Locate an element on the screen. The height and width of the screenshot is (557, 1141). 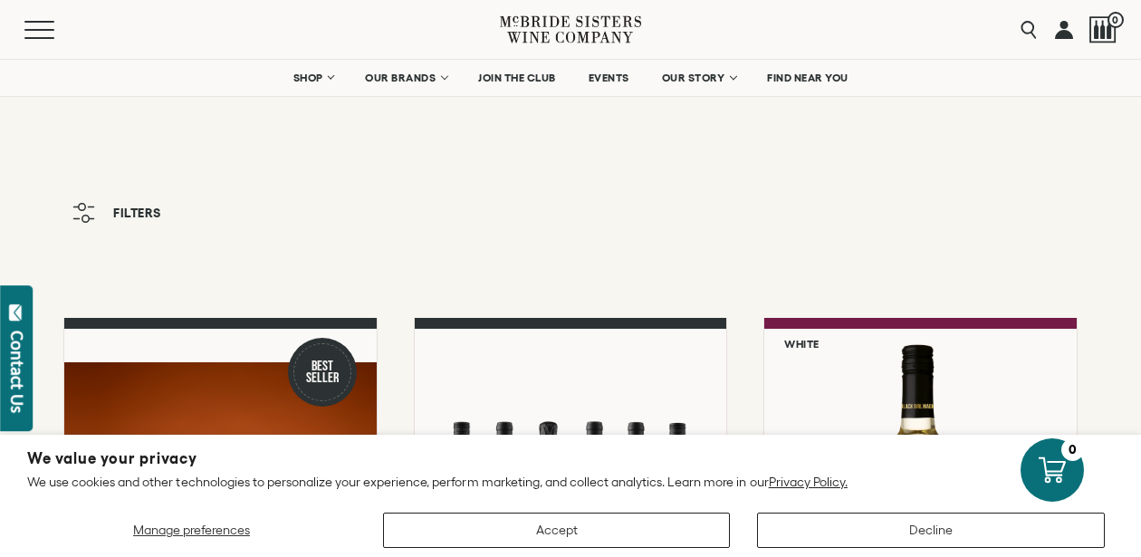
span: JOIN THE CLUB is located at coordinates (517, 78).